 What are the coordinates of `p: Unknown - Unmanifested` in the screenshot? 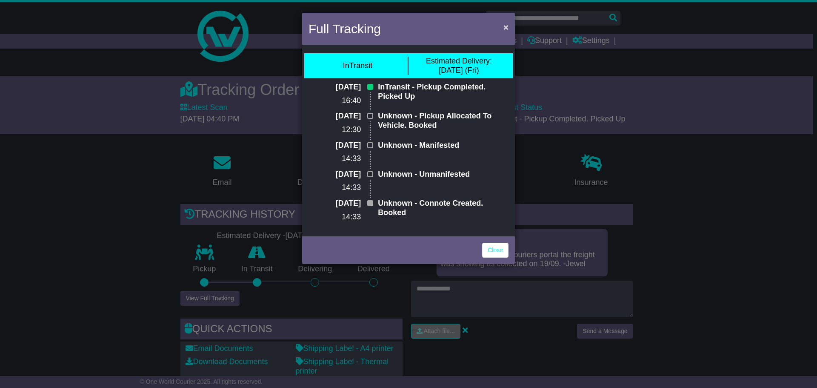 It's located at (443, 175).